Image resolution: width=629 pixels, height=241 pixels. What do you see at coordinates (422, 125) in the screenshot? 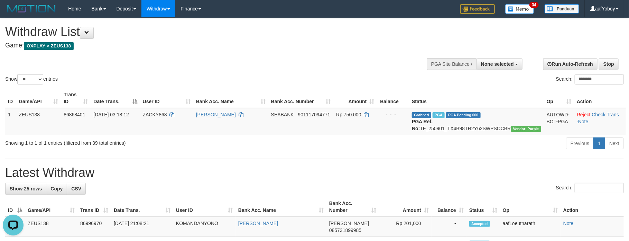
I see `b: PGA Ref. No:` at bounding box center [422, 125].